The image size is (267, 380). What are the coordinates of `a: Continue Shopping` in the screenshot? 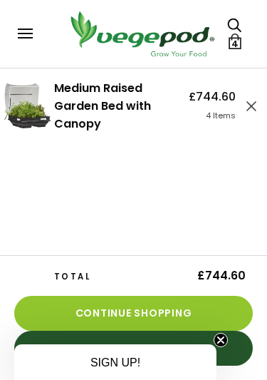 It's located at (133, 313).